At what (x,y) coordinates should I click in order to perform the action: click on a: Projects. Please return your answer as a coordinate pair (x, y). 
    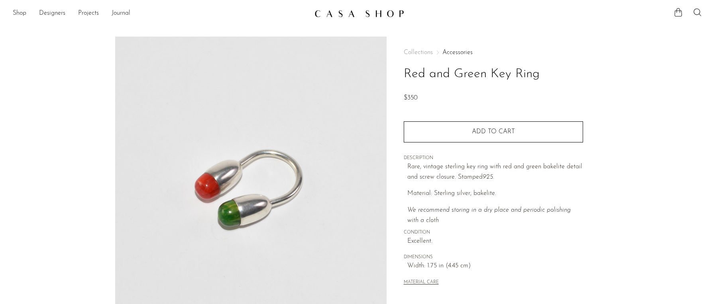
    Looking at the image, I should click on (88, 14).